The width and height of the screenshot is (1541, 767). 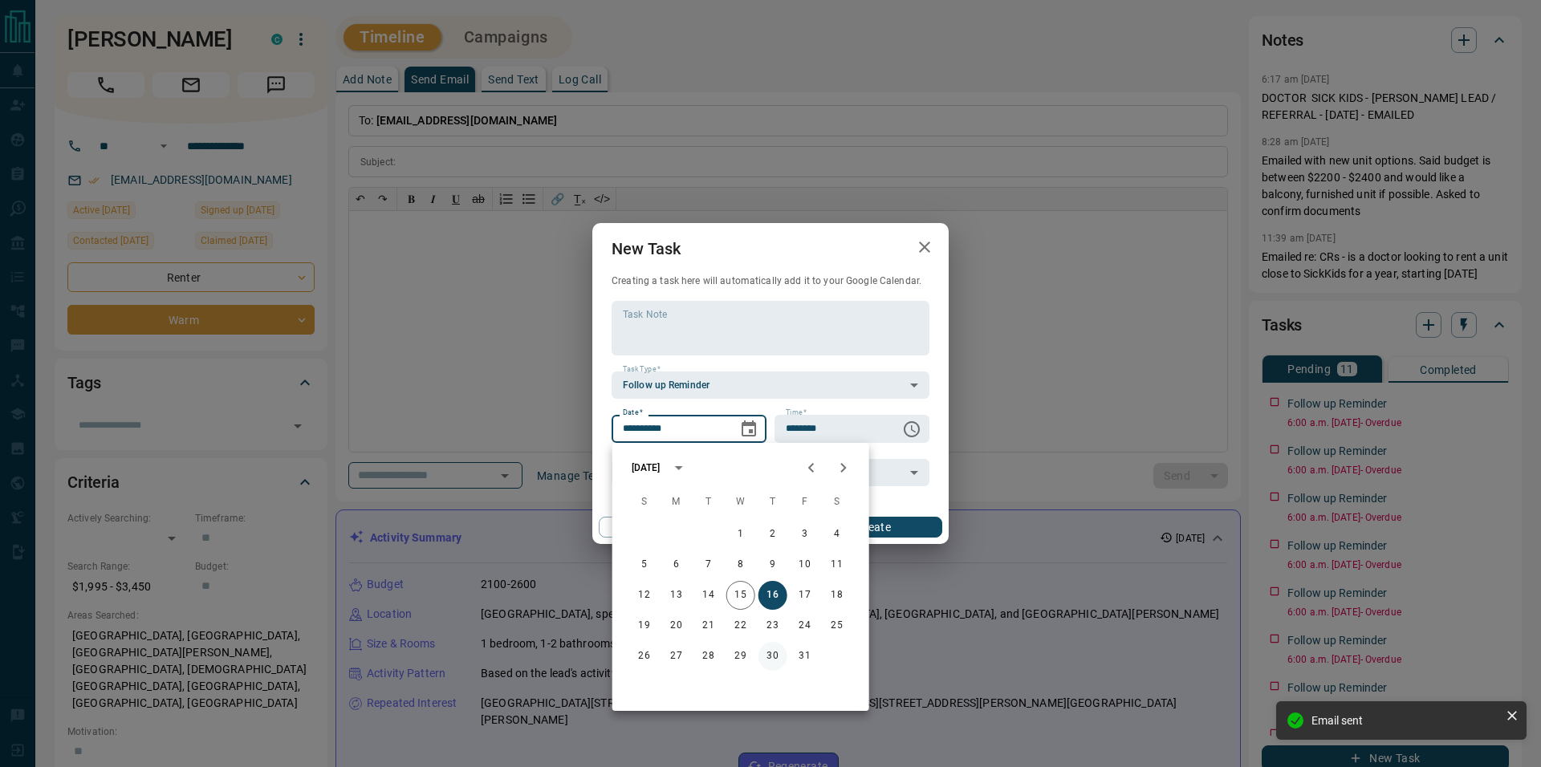 What do you see at coordinates (771, 281) in the screenshot?
I see `p: Creating a task here will automatically add it to your Google Calendar.` at bounding box center [771, 281].